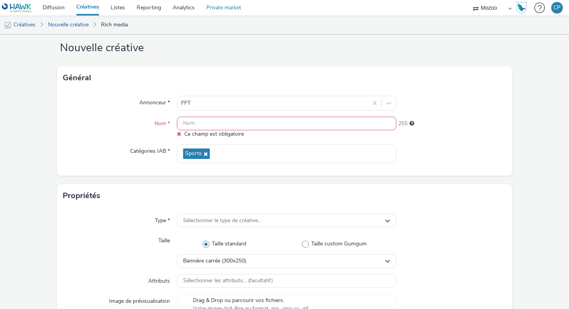  Describe the element at coordinates (77, 78) in the screenshot. I see `h3: Général` at that location.